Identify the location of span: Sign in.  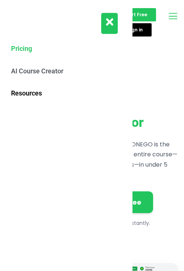
(135, 30).